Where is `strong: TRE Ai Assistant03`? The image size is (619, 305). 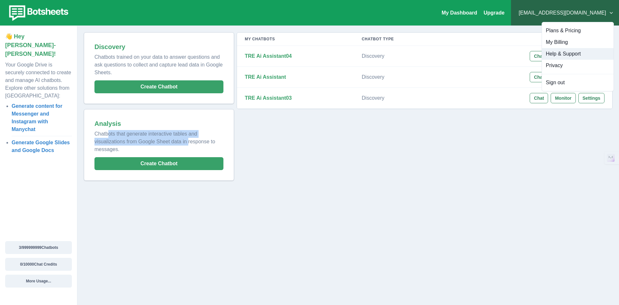 strong: TRE Ai Assistant03 is located at coordinates (268, 98).